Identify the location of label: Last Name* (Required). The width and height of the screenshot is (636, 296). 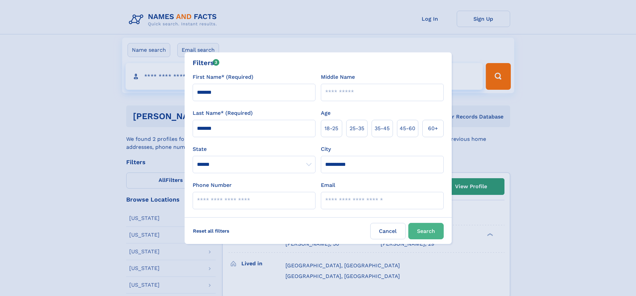
(223, 113).